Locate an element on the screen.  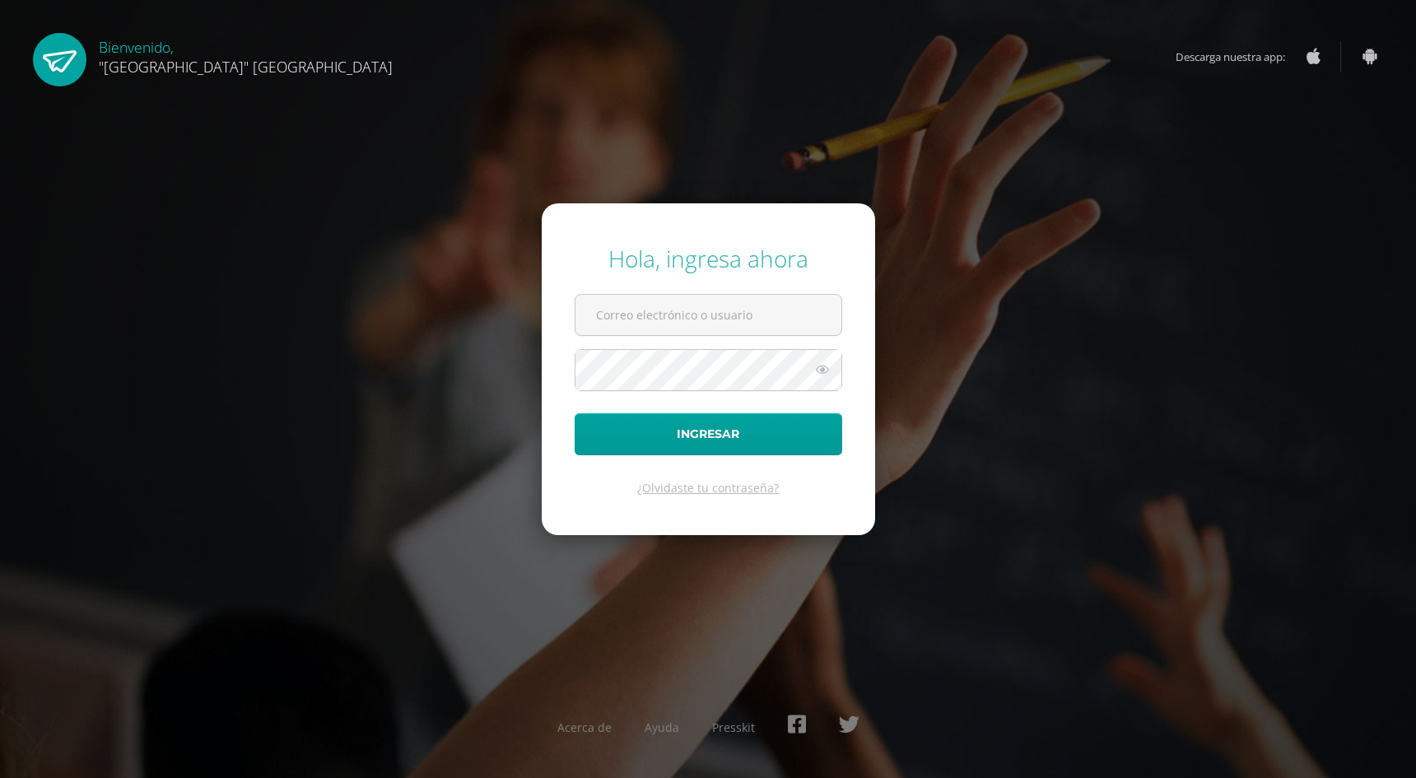
a: Ayuda is located at coordinates (662, 727).